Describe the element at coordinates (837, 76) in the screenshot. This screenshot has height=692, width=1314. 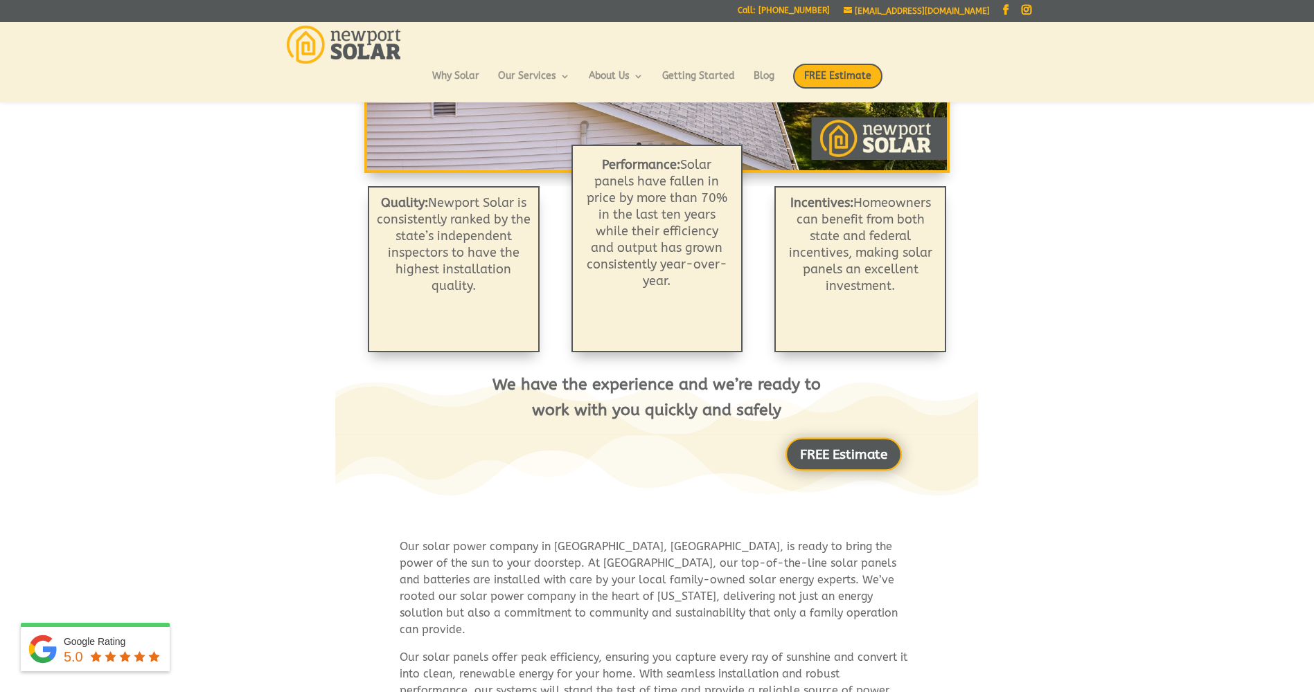
I see `span: FREE Estimate` at that location.